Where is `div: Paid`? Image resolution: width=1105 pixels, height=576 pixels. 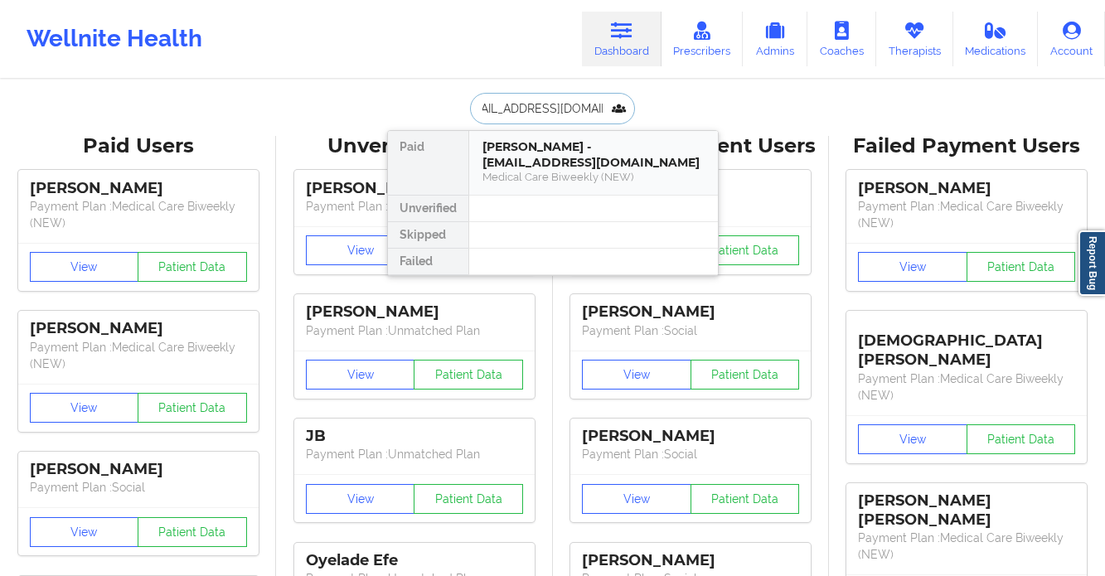 div: Paid is located at coordinates (428, 163).